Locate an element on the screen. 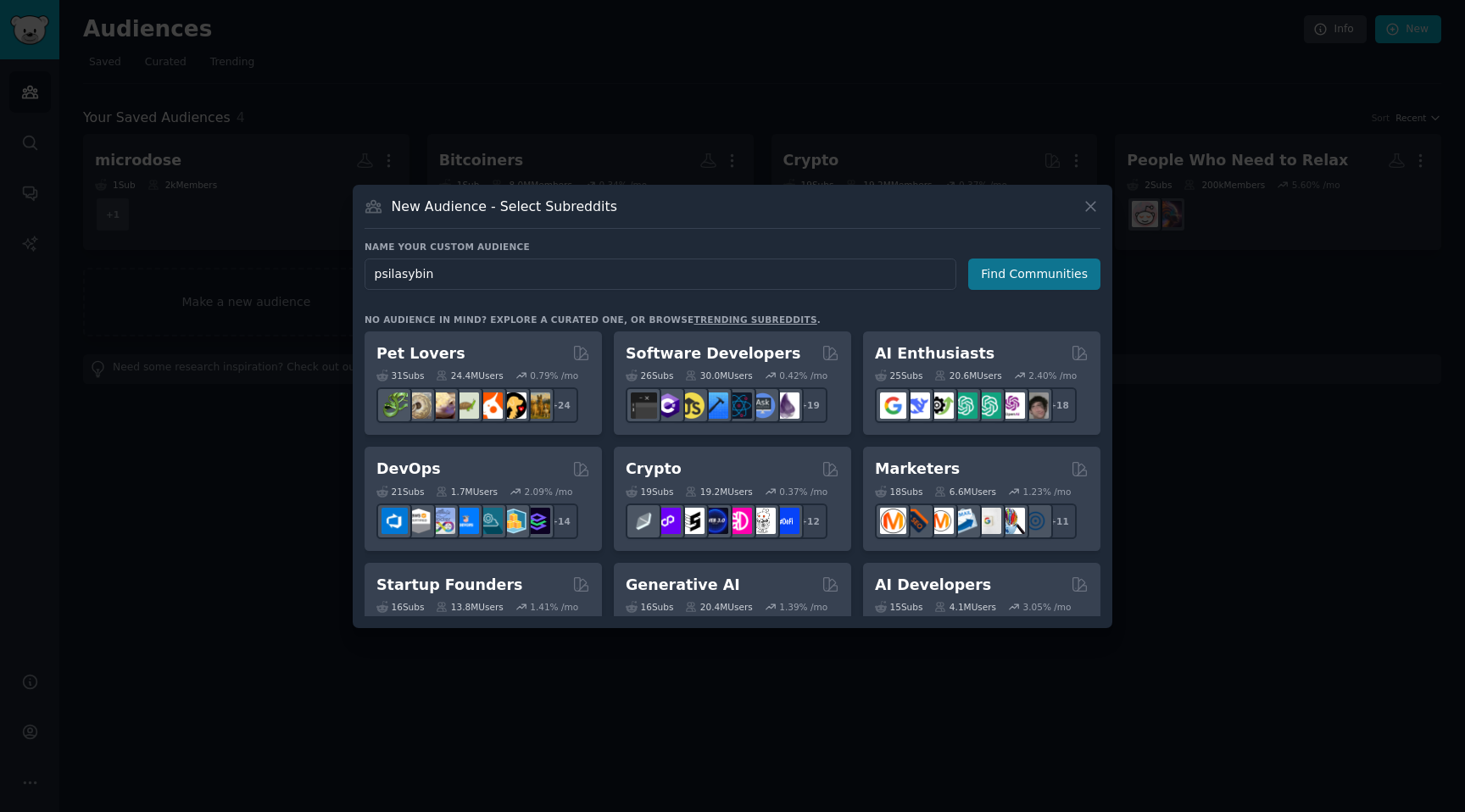  input: Pick a short name, like "Digital Marketers" or "Movie-Goers" is located at coordinates (660, 274).